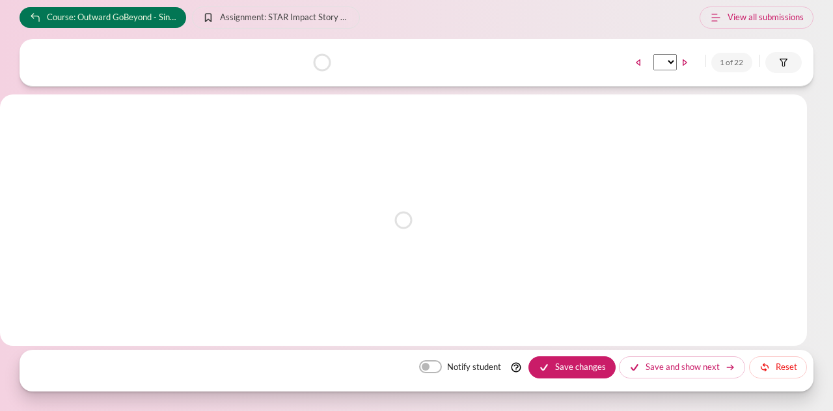 The image size is (833, 411). What do you see at coordinates (778, 367) in the screenshot?
I see `button: Reset` at bounding box center [778, 367].